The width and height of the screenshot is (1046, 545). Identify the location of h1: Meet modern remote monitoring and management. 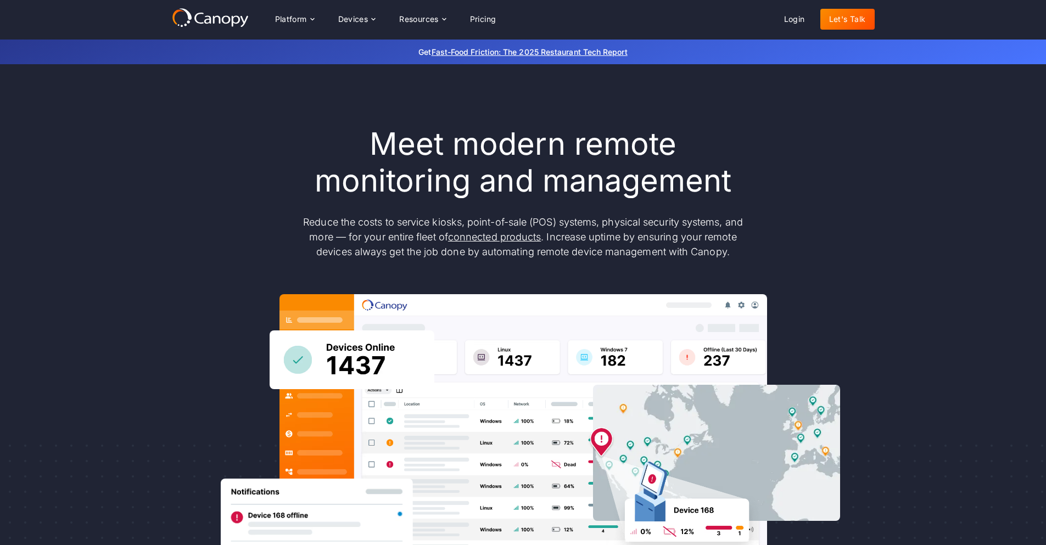
(523, 163).